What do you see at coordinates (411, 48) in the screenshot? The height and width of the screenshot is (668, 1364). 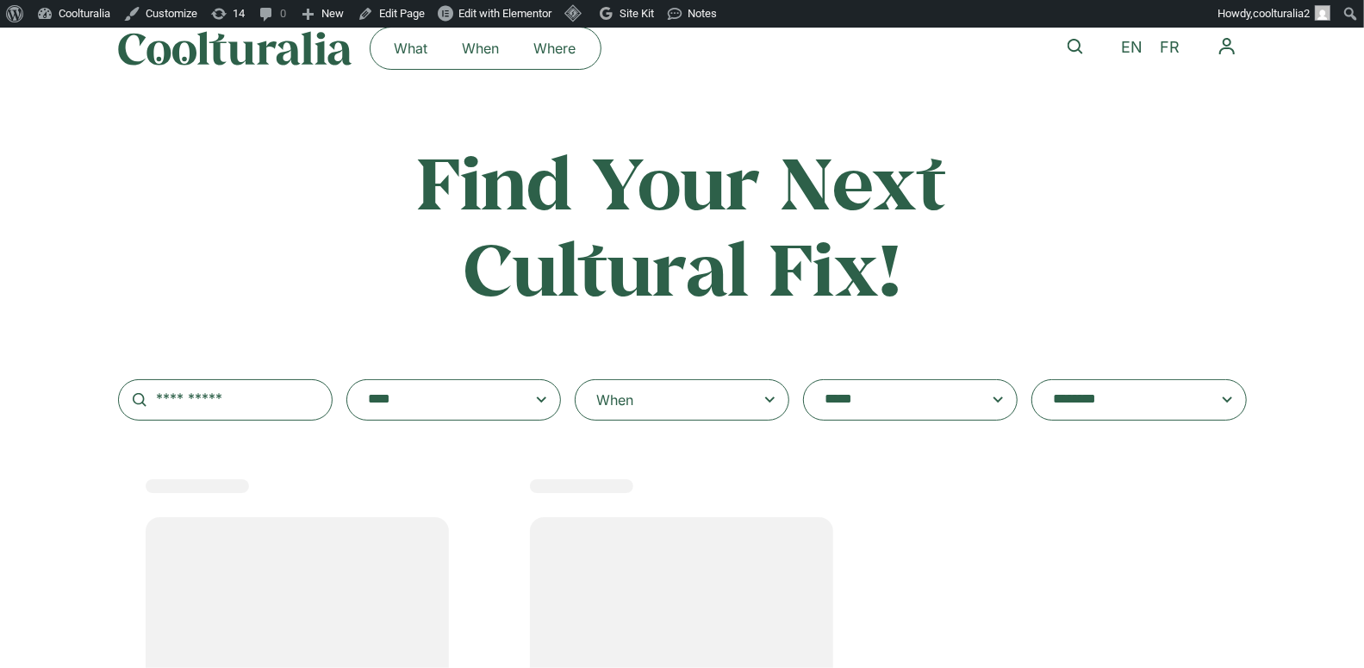 I see `a: What` at bounding box center [411, 48].